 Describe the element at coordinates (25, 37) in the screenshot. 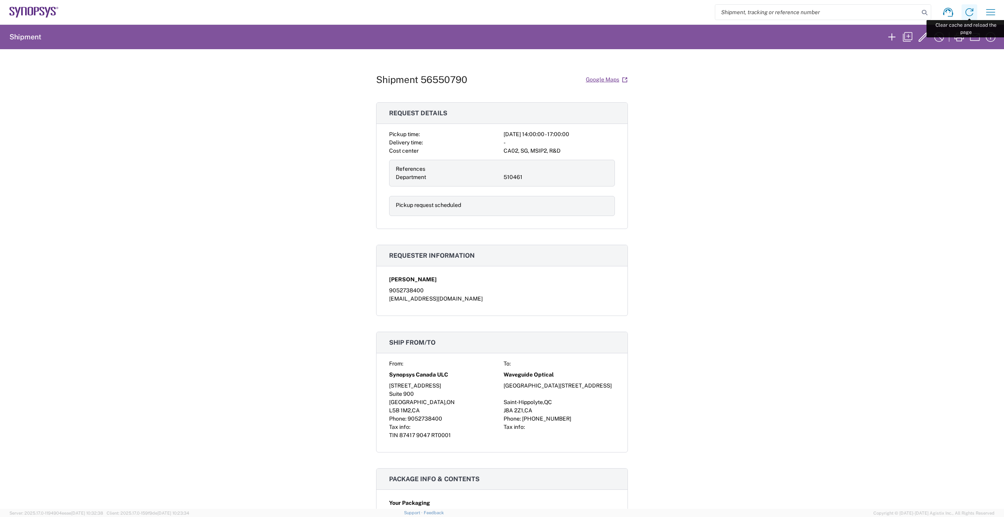

I see `h2: Shipment` at that location.